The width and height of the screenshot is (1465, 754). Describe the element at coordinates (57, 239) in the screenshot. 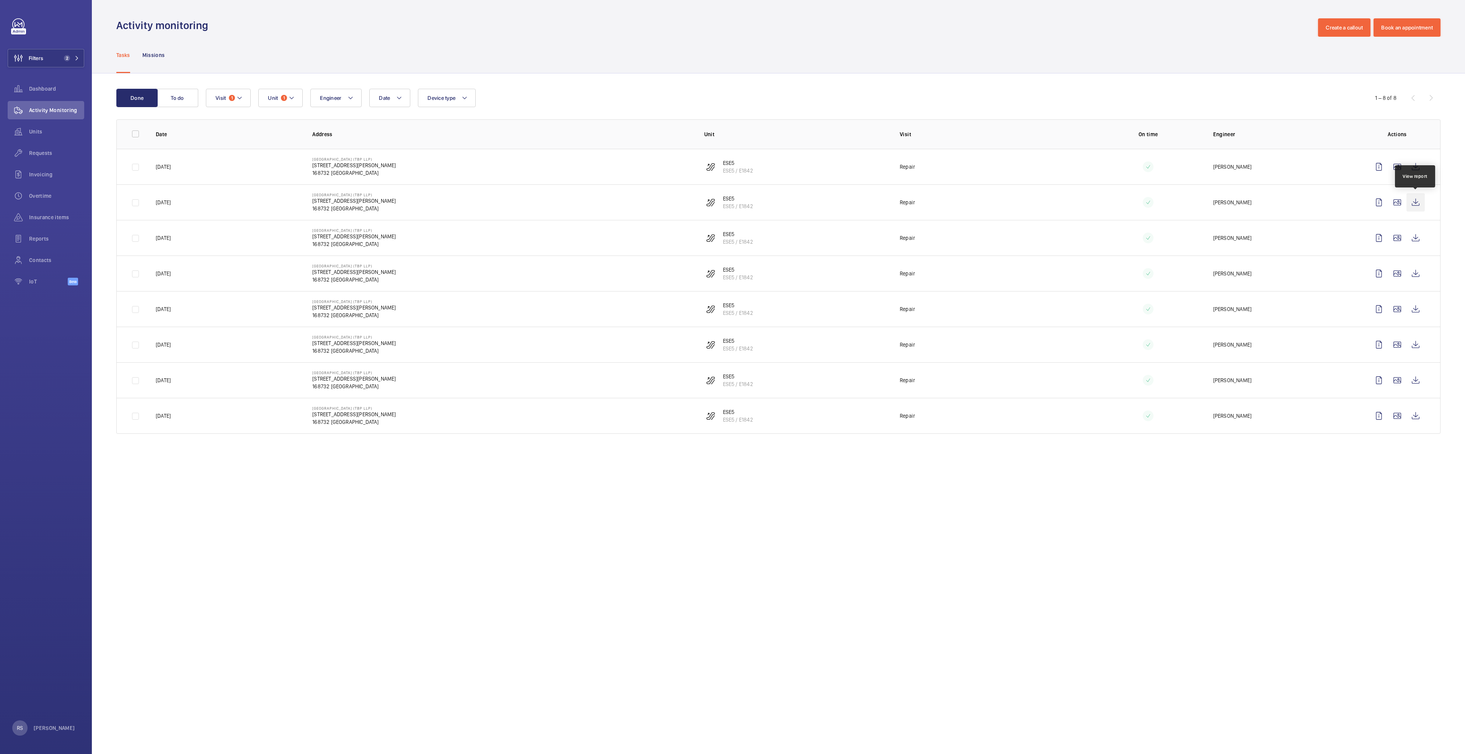

I see `span: Reports` at that location.